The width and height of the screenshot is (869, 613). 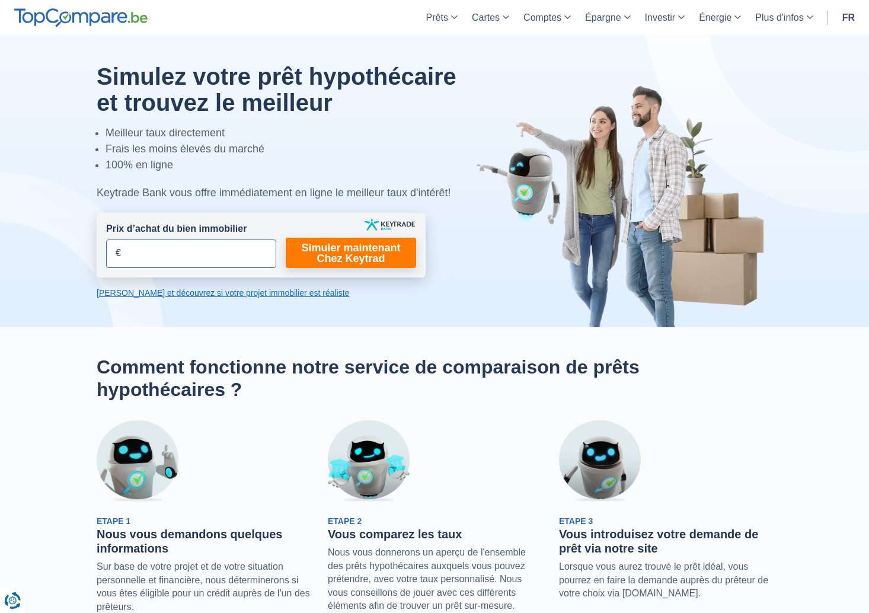 What do you see at coordinates (295, 165) in the screenshot?
I see `li: 100% en ligne` at bounding box center [295, 165].